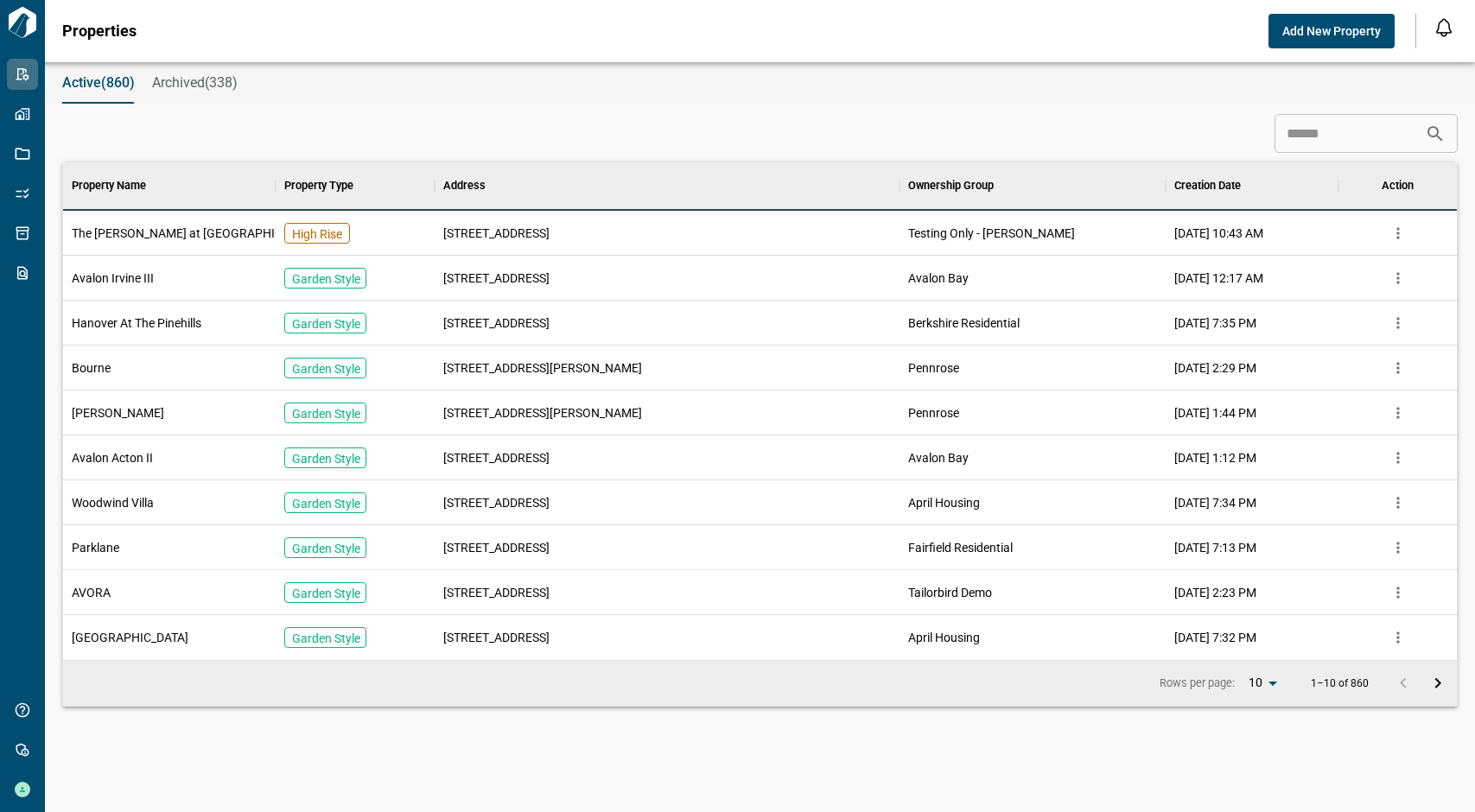  I want to click on span: Parklane, so click(95, 548).